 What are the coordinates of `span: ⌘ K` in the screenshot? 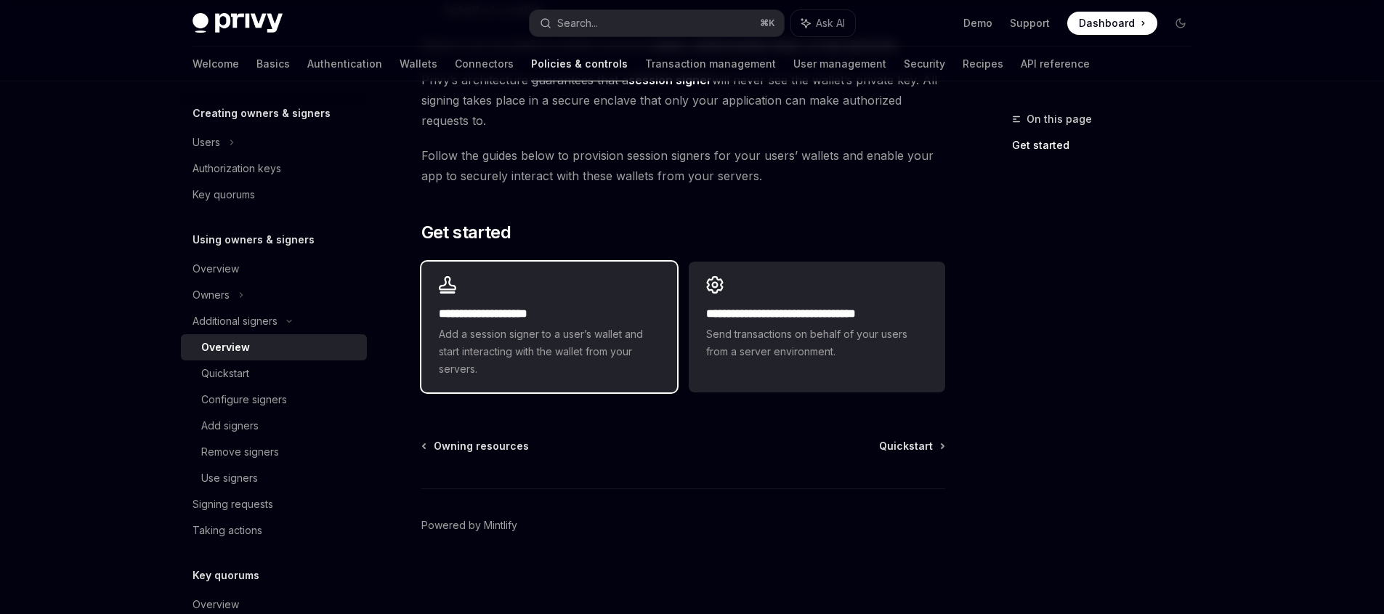 It's located at (767, 23).